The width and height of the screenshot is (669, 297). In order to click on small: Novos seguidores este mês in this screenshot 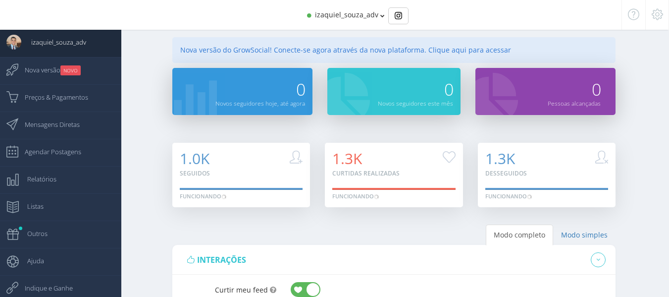, I will do `click(416, 103)`.